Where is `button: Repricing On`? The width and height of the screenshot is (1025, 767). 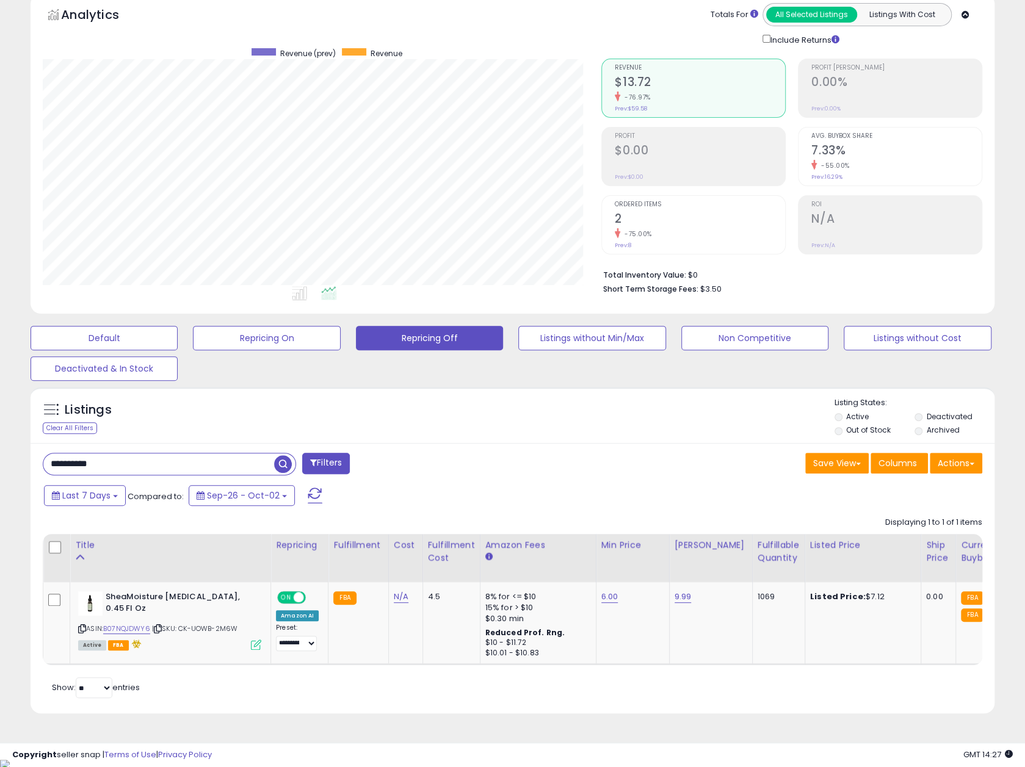 button: Repricing On is located at coordinates (266, 338).